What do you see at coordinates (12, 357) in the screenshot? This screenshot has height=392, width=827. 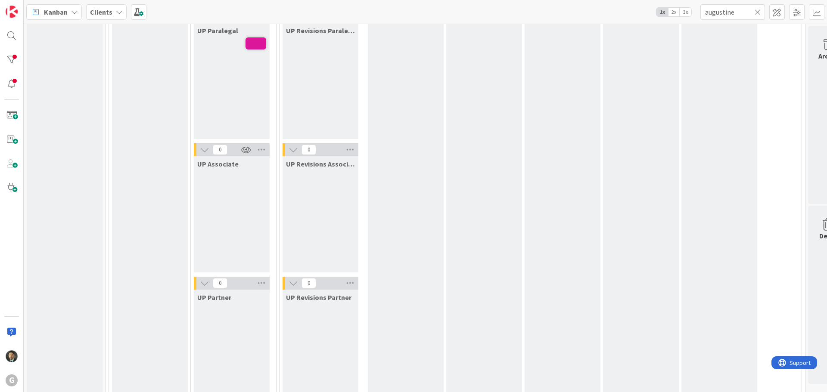 I see `img: CG` at bounding box center [12, 357].